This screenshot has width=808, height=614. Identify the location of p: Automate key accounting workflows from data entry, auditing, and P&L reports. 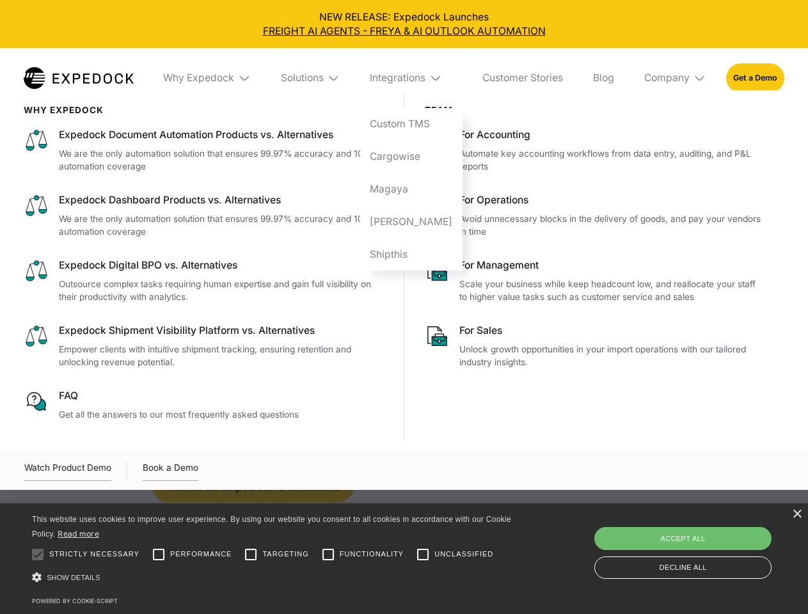
(612, 160).